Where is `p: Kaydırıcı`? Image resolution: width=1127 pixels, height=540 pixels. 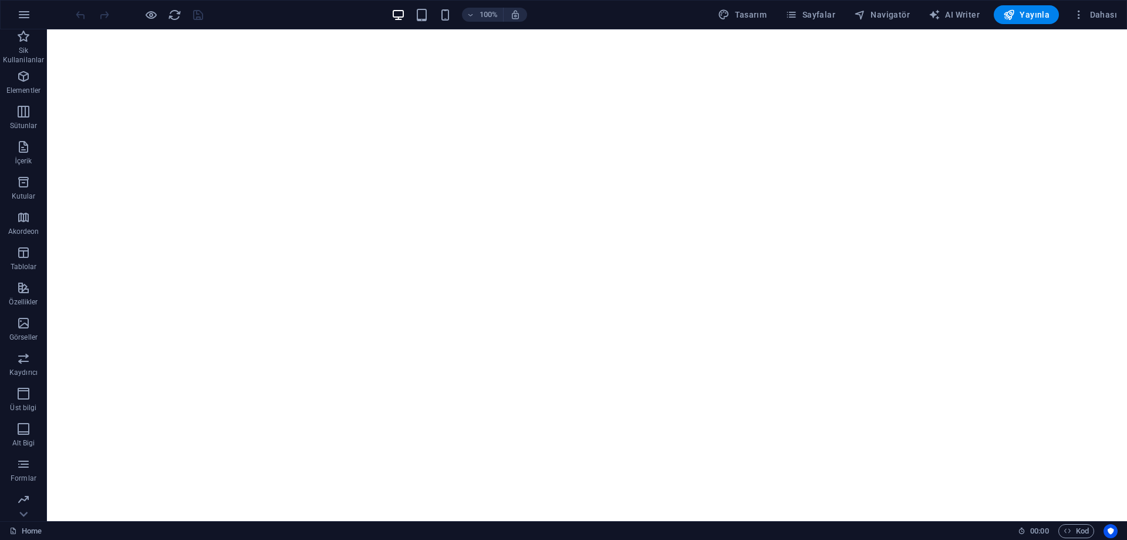
p: Kaydırıcı is located at coordinates (23, 372).